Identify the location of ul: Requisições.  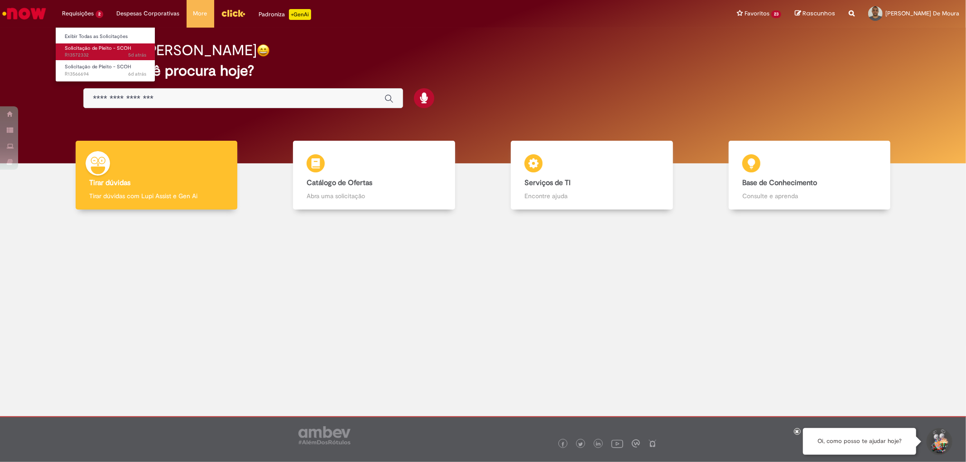
(105, 54).